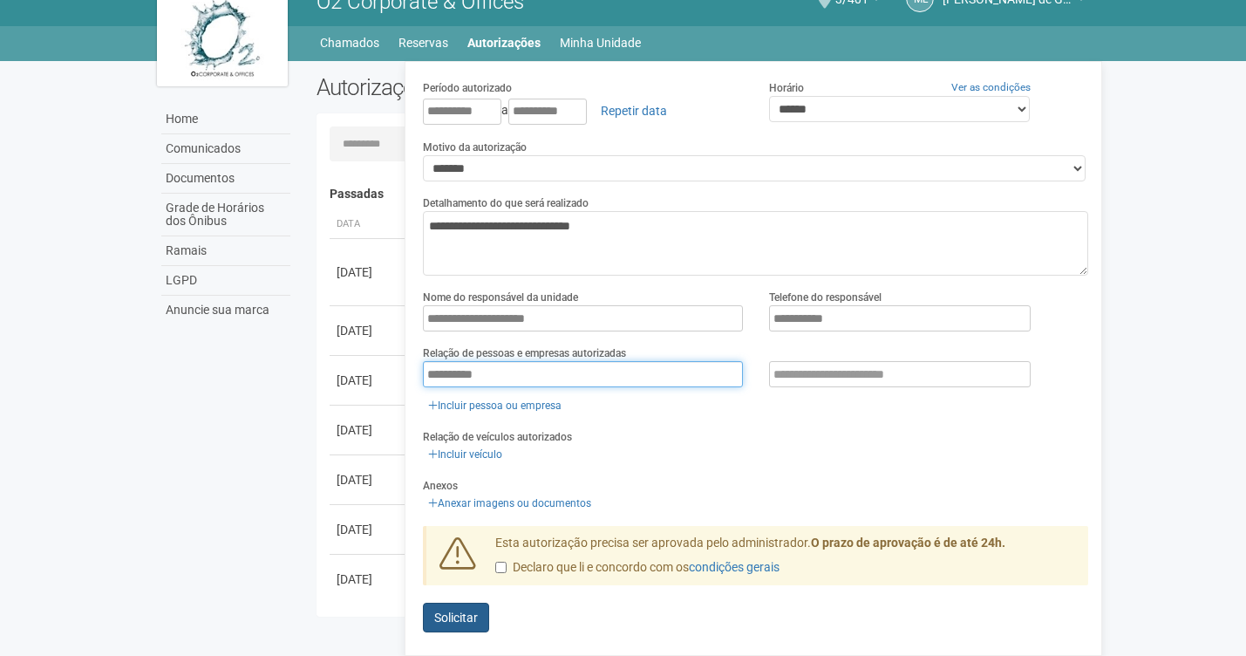 The width and height of the screenshot is (1246, 656). I want to click on a: LGPD, so click(226, 281).